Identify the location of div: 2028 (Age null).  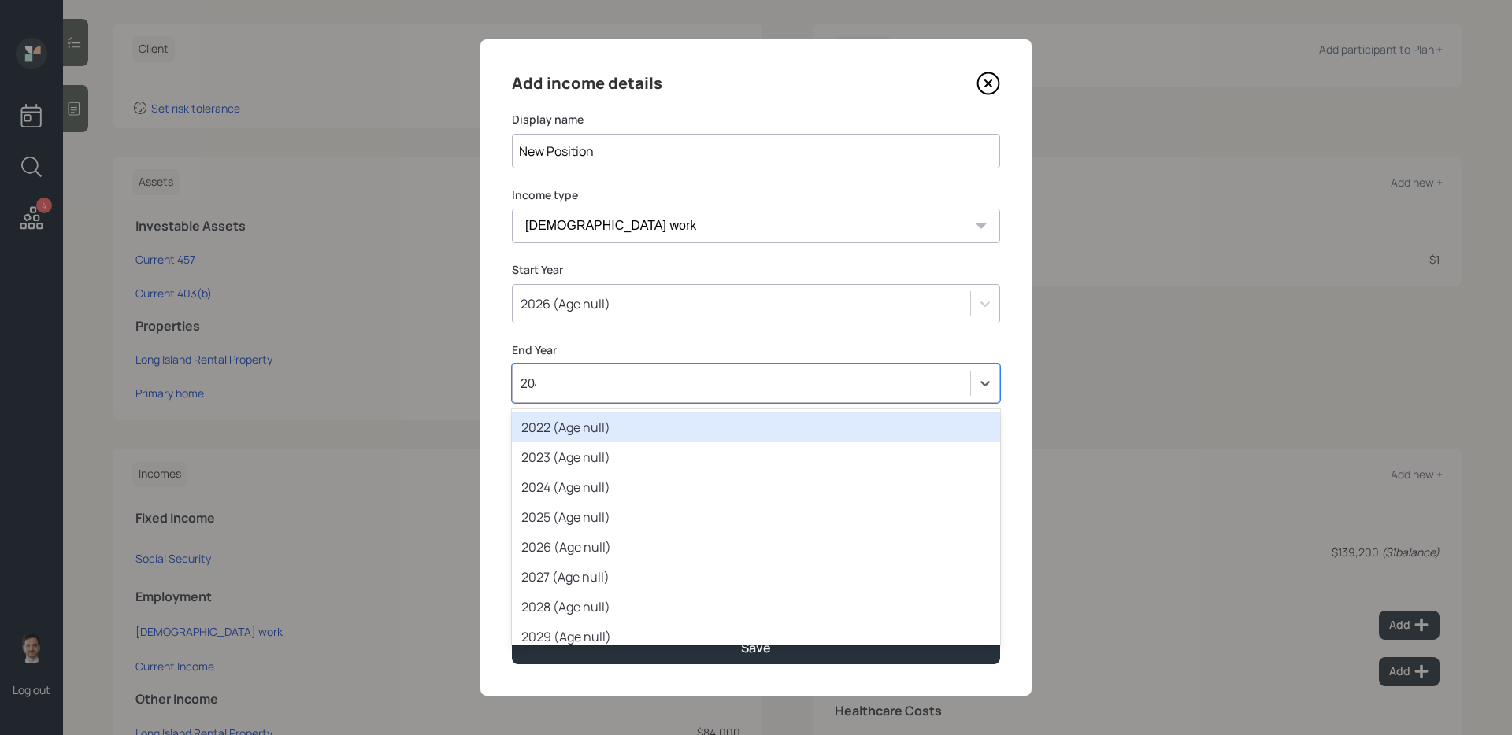
(756, 607).